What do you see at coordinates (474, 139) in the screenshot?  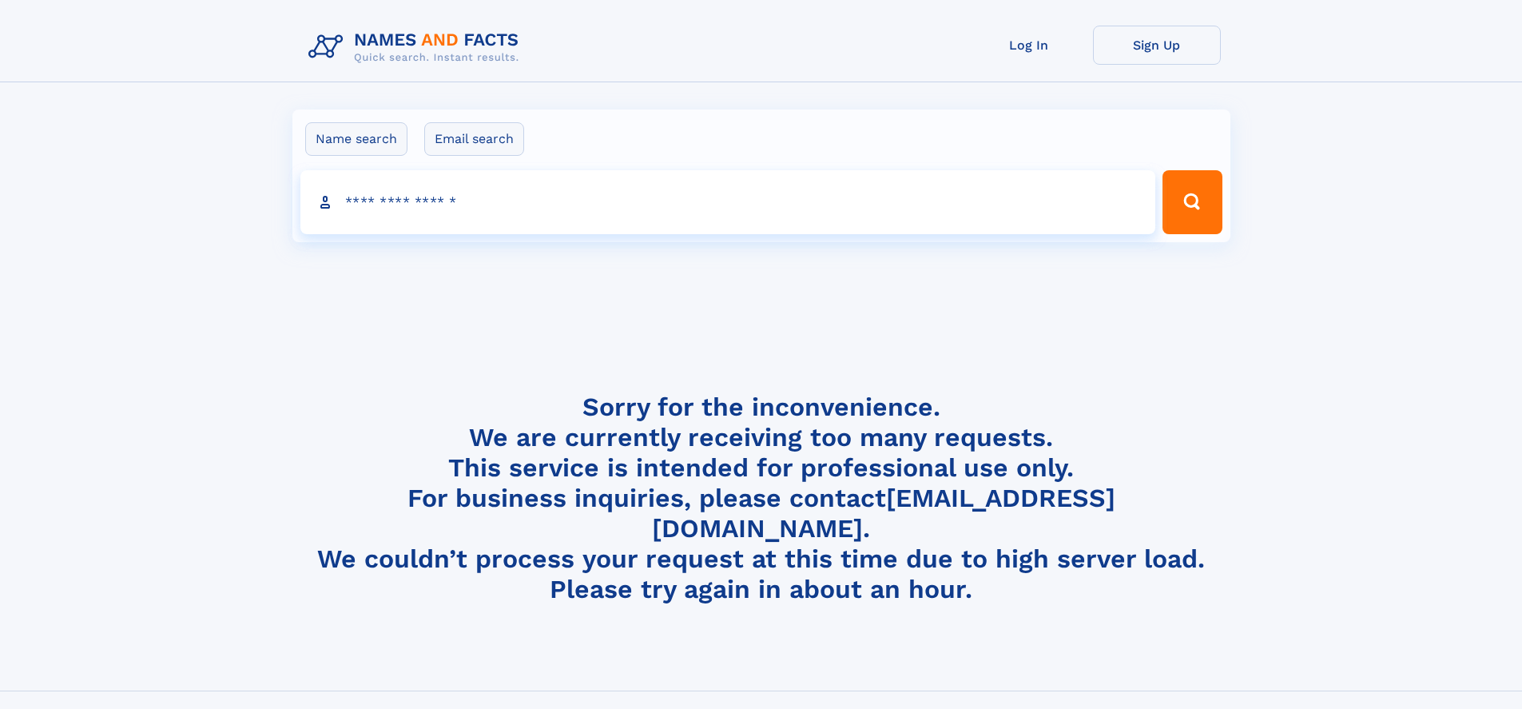 I see `label: Email search` at bounding box center [474, 139].